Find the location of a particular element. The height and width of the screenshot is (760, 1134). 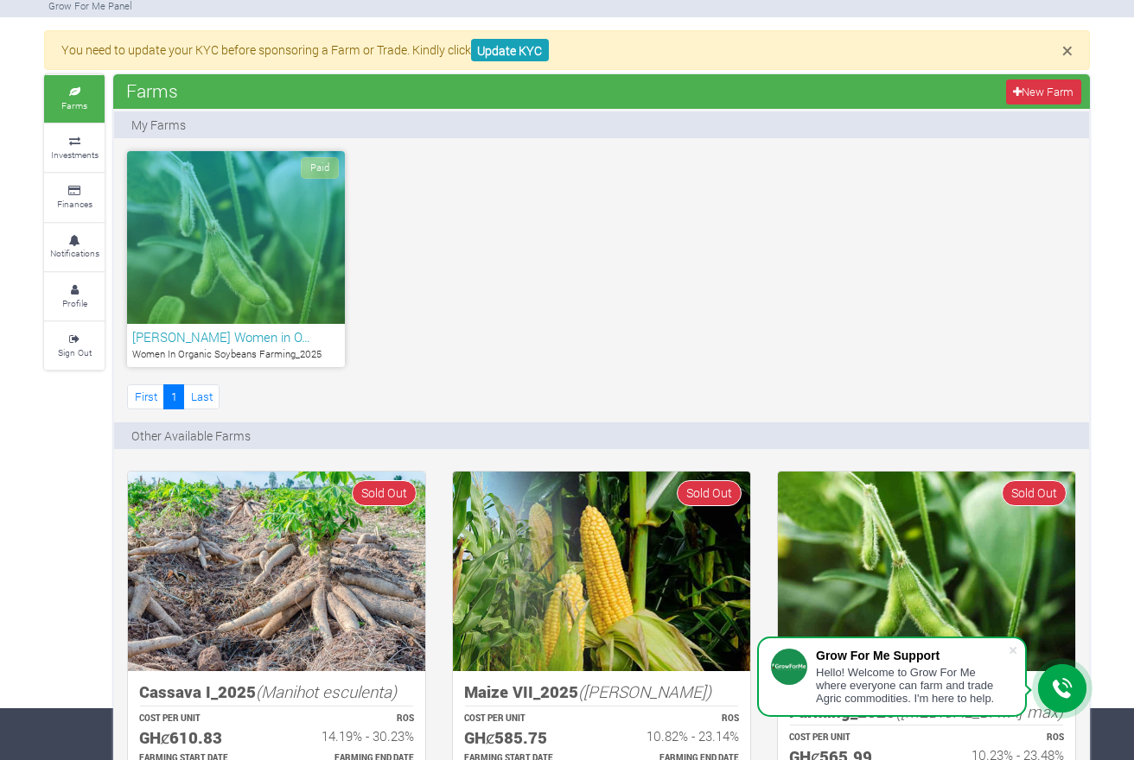

a: Sign Out is located at coordinates (74, 346).